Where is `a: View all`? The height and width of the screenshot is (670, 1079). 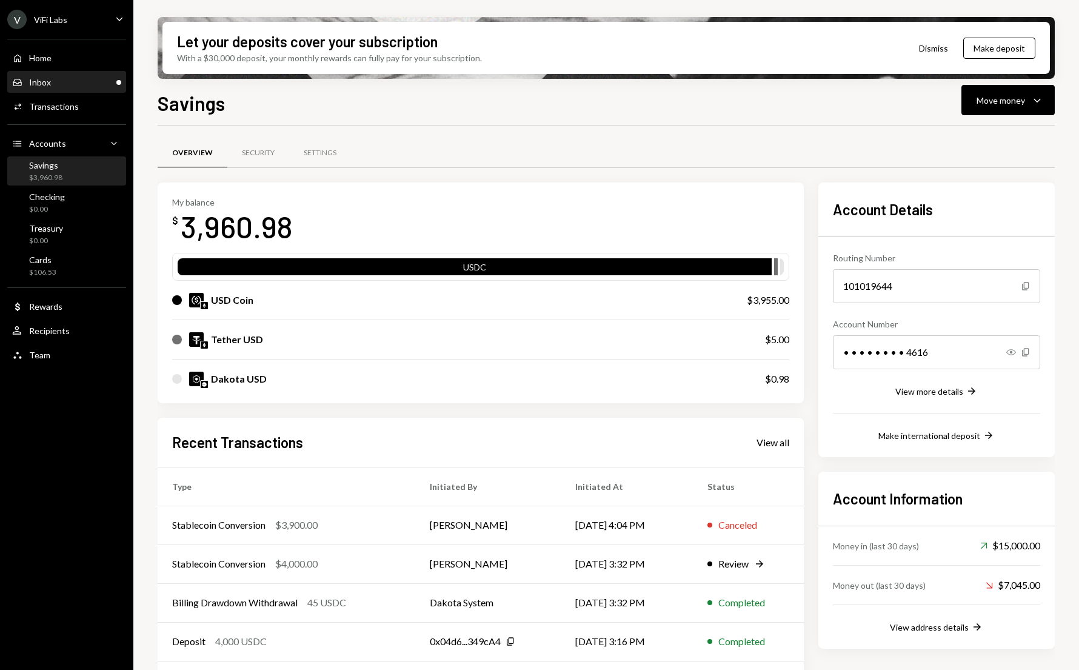
a: View all is located at coordinates (773, 442).